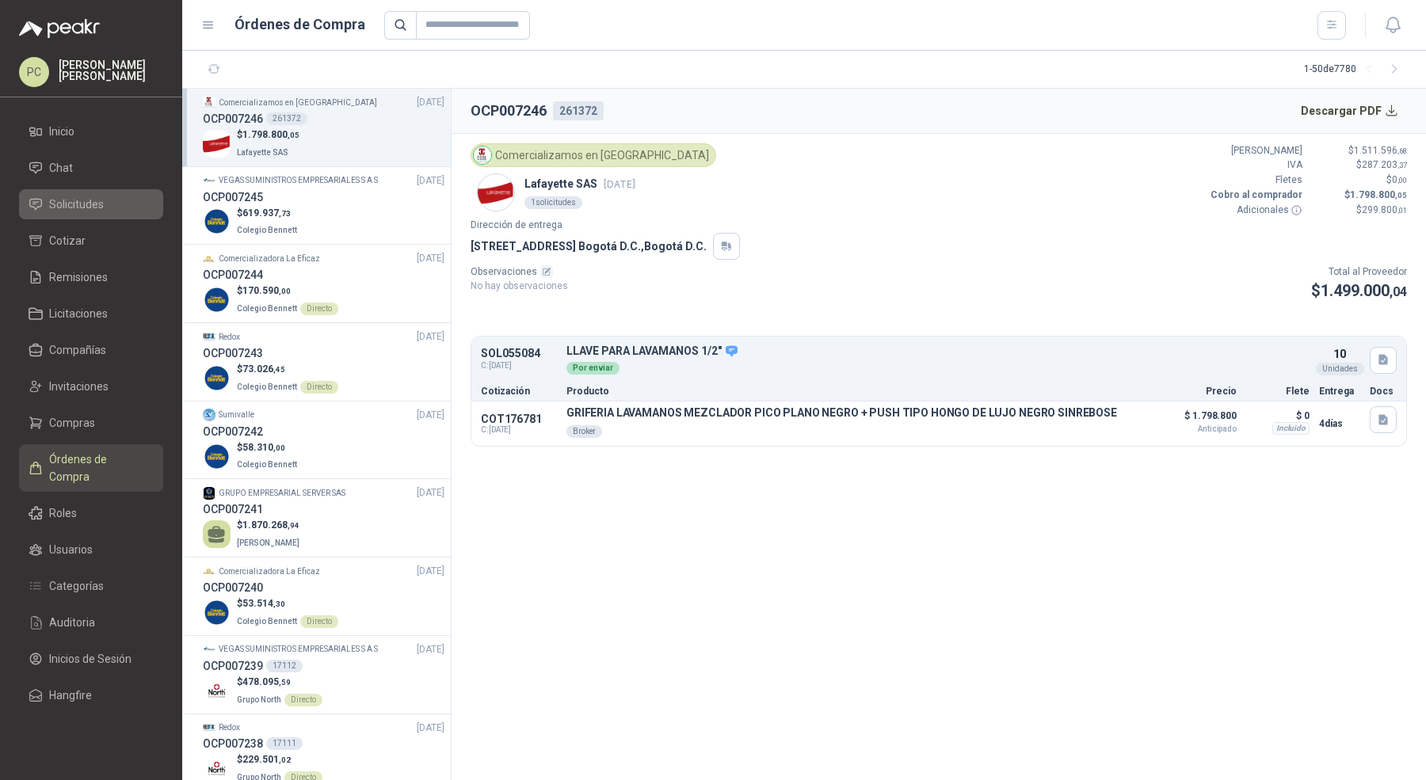 This screenshot has height=780, width=1426. What do you see at coordinates (91, 350) in the screenshot?
I see `a: Compañías` at bounding box center [91, 350].